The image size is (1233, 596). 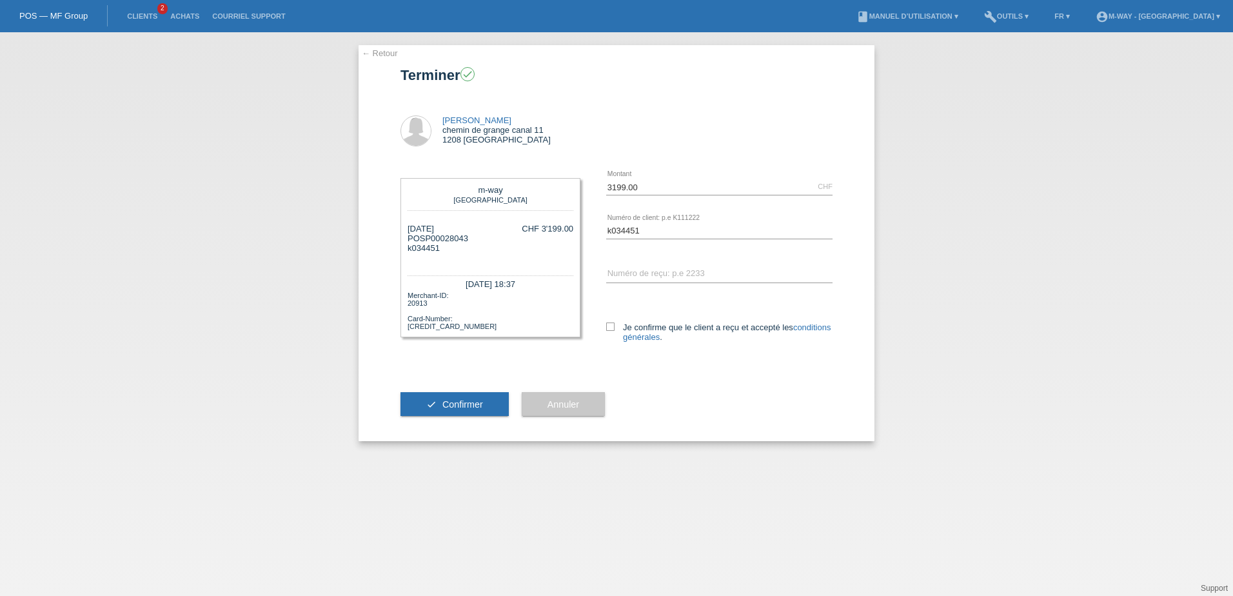 I want to click on span: 2, so click(x=163, y=8).